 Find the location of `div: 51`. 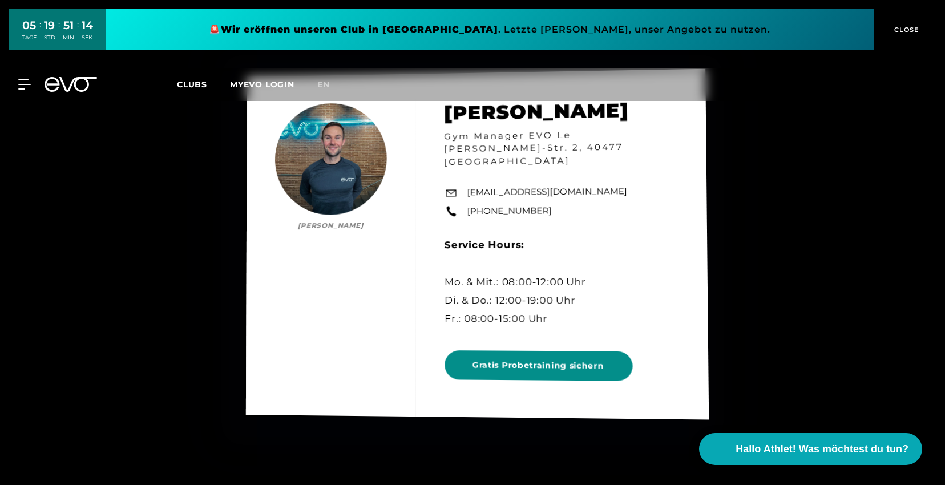

div: 51 is located at coordinates (68, 25).